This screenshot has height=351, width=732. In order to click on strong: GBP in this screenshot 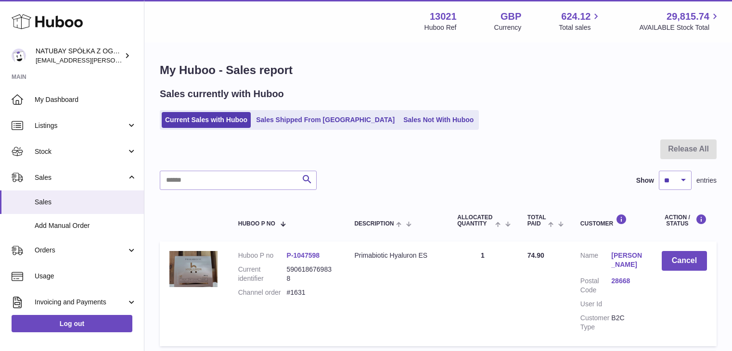, I will do `click(510, 16)`.